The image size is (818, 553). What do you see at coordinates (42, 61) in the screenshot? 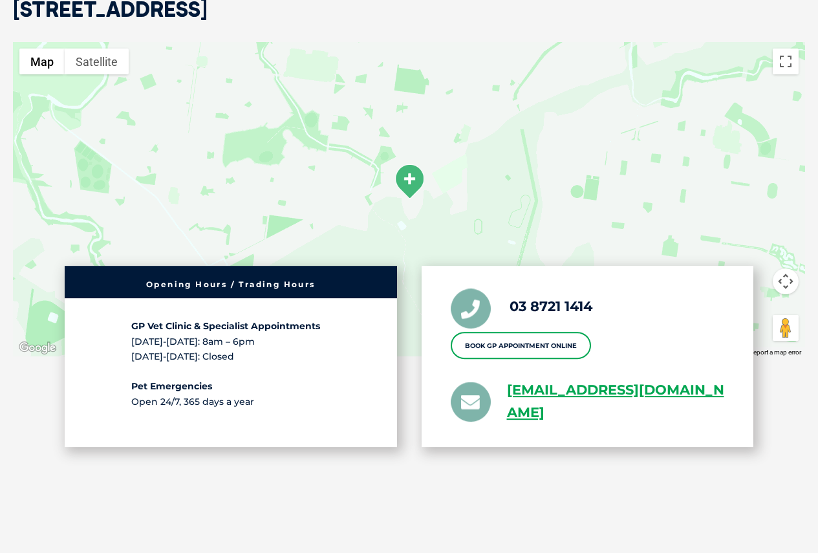
I see `button: Show street map` at bounding box center [42, 61].